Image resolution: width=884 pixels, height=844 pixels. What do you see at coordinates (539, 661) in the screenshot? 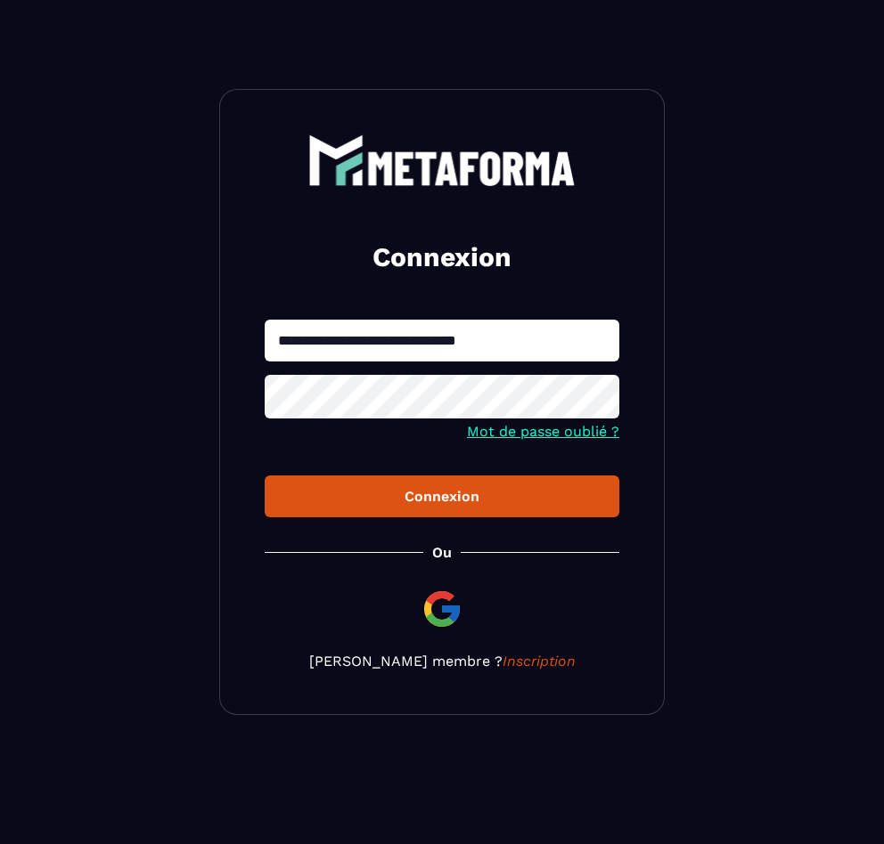
I see `a: Inscription` at bounding box center [539, 661].